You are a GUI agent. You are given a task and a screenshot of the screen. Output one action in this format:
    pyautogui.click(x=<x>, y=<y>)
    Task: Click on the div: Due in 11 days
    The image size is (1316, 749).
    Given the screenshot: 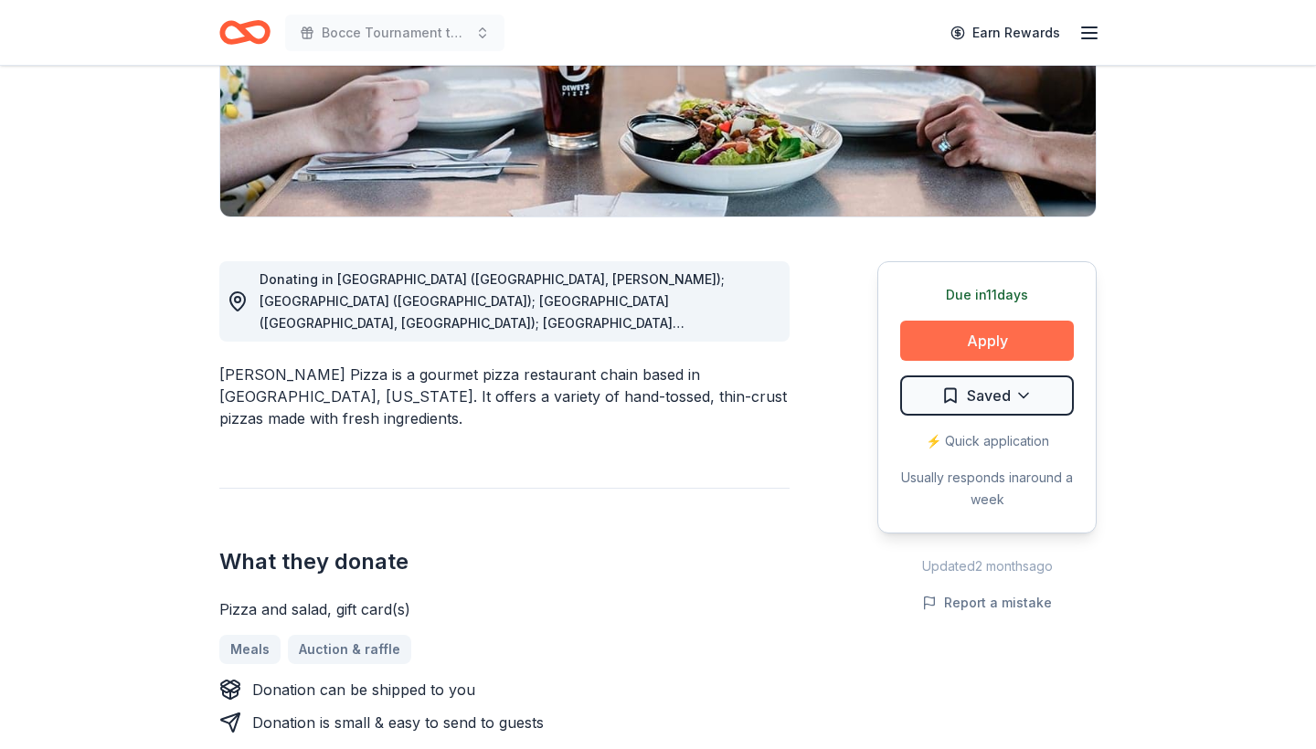 What is the action you would take?
    pyautogui.click(x=987, y=295)
    